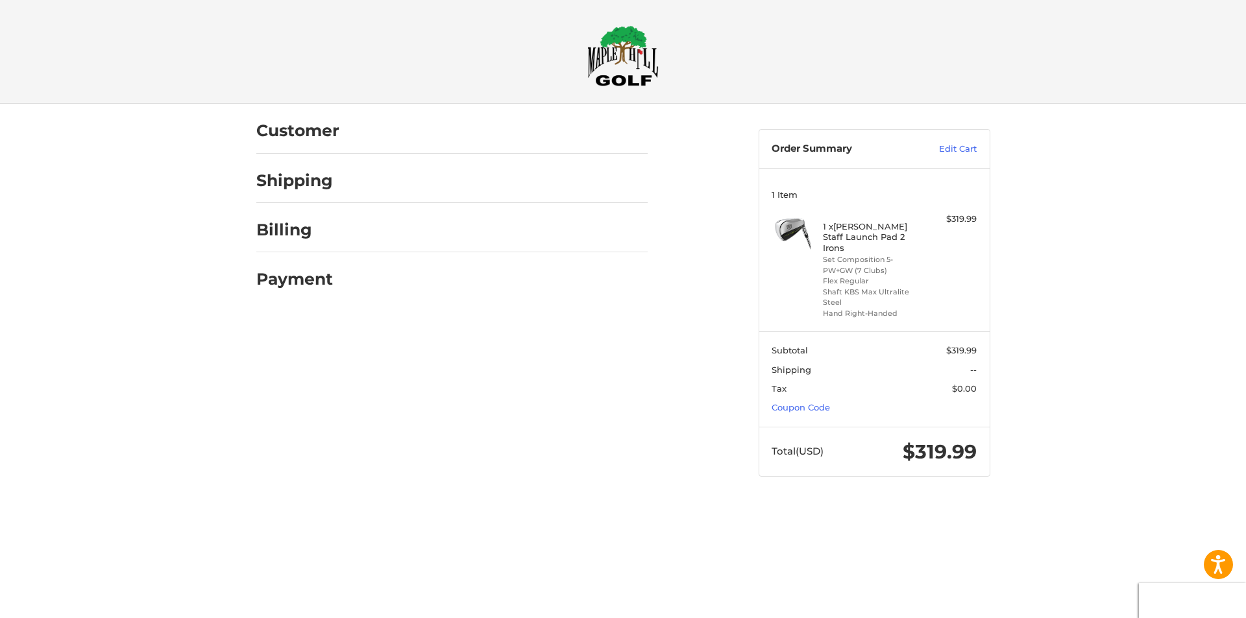  Describe the element at coordinates (872, 281) in the screenshot. I see `li: Flex Regular` at that location.